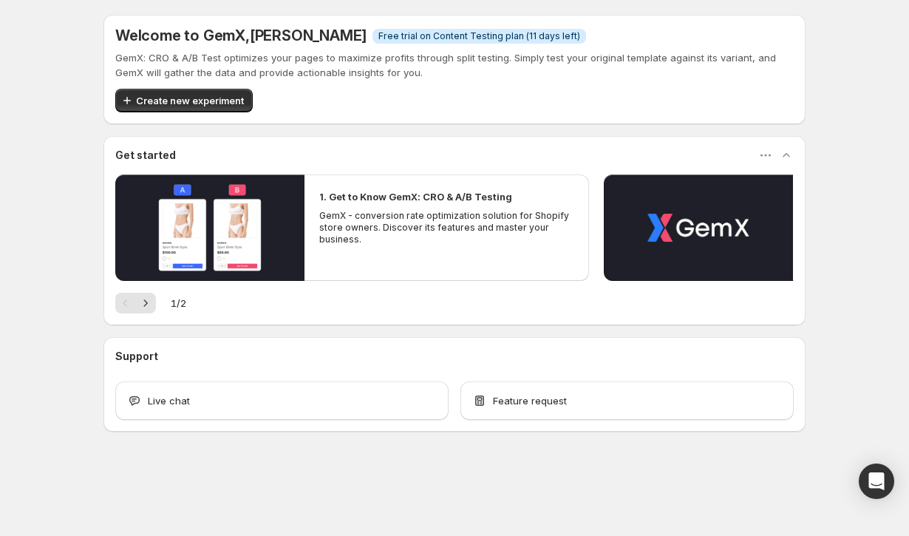  Describe the element at coordinates (146, 155) in the screenshot. I see `h3: Get started` at that location.